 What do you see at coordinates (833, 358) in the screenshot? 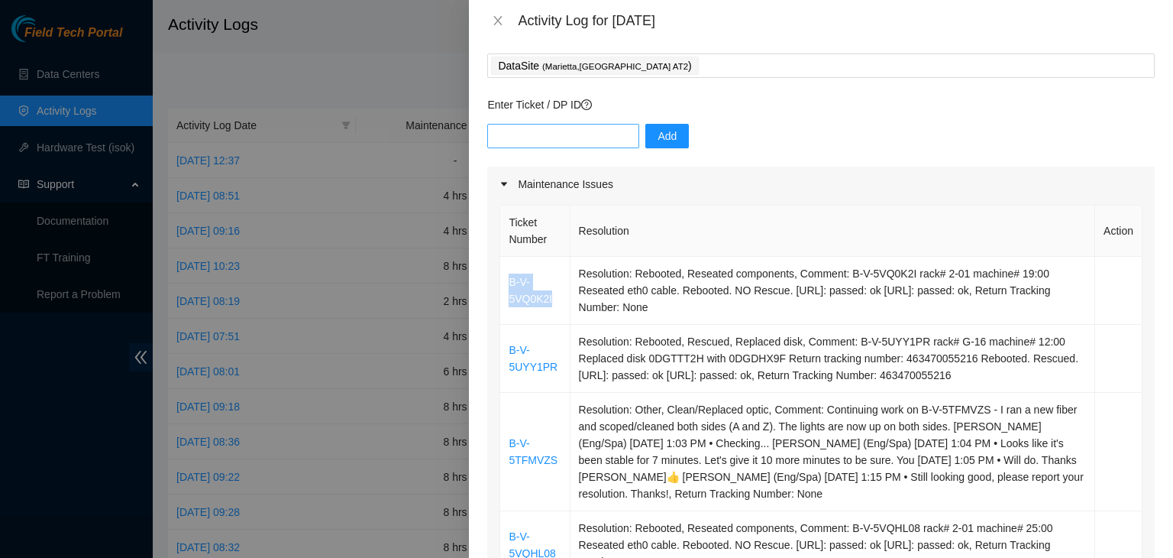
I see `td: Resolution: Rebooted, Rescued, Replaced disk, Comment: B-V-5UYY1PR rack# G-16 machine# 12:00 Repl...` at bounding box center [833, 358].